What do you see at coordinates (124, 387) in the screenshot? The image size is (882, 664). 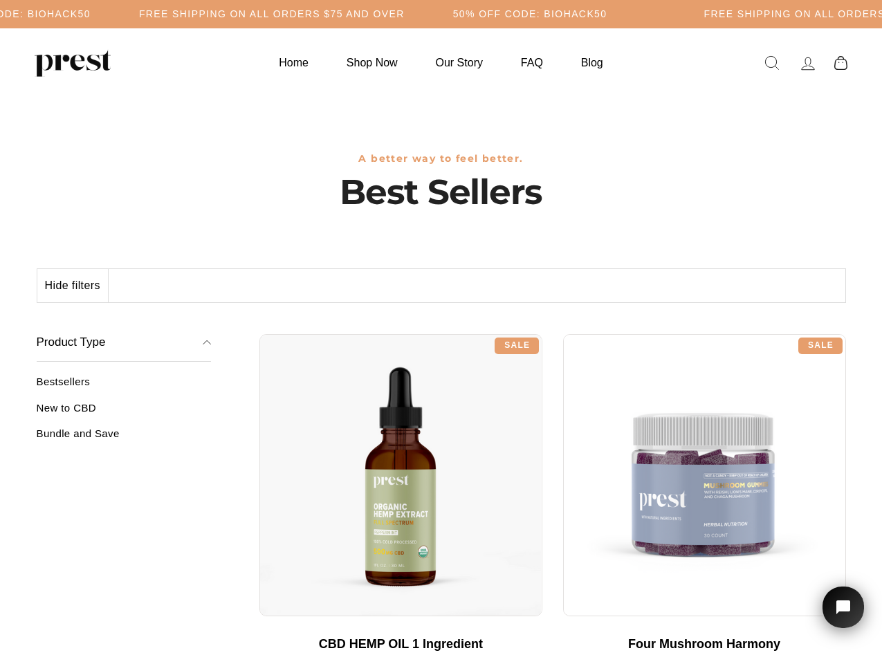 I see `a: Bestsellers` at bounding box center [124, 387].